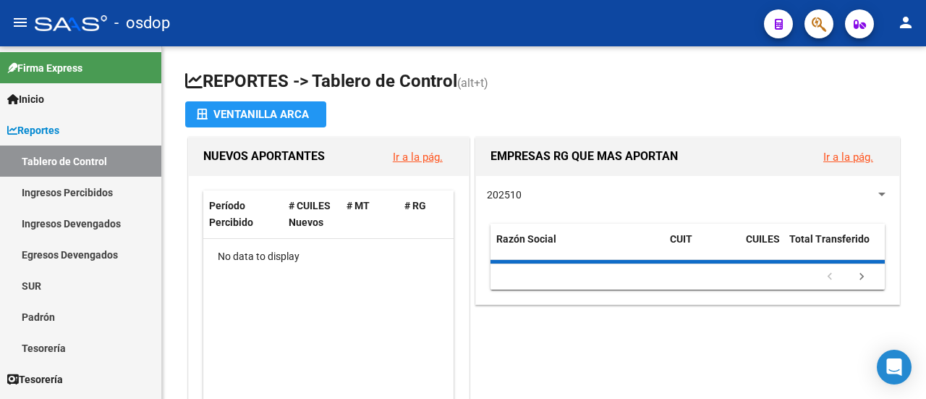 This screenshot has width=926, height=399. I want to click on div: Ventanilla ARCA, so click(255, 114).